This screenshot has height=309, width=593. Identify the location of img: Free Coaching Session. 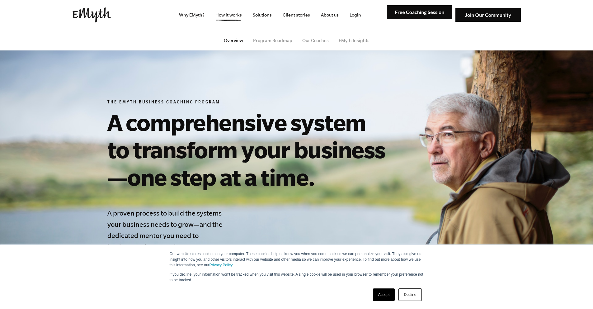
(420, 12).